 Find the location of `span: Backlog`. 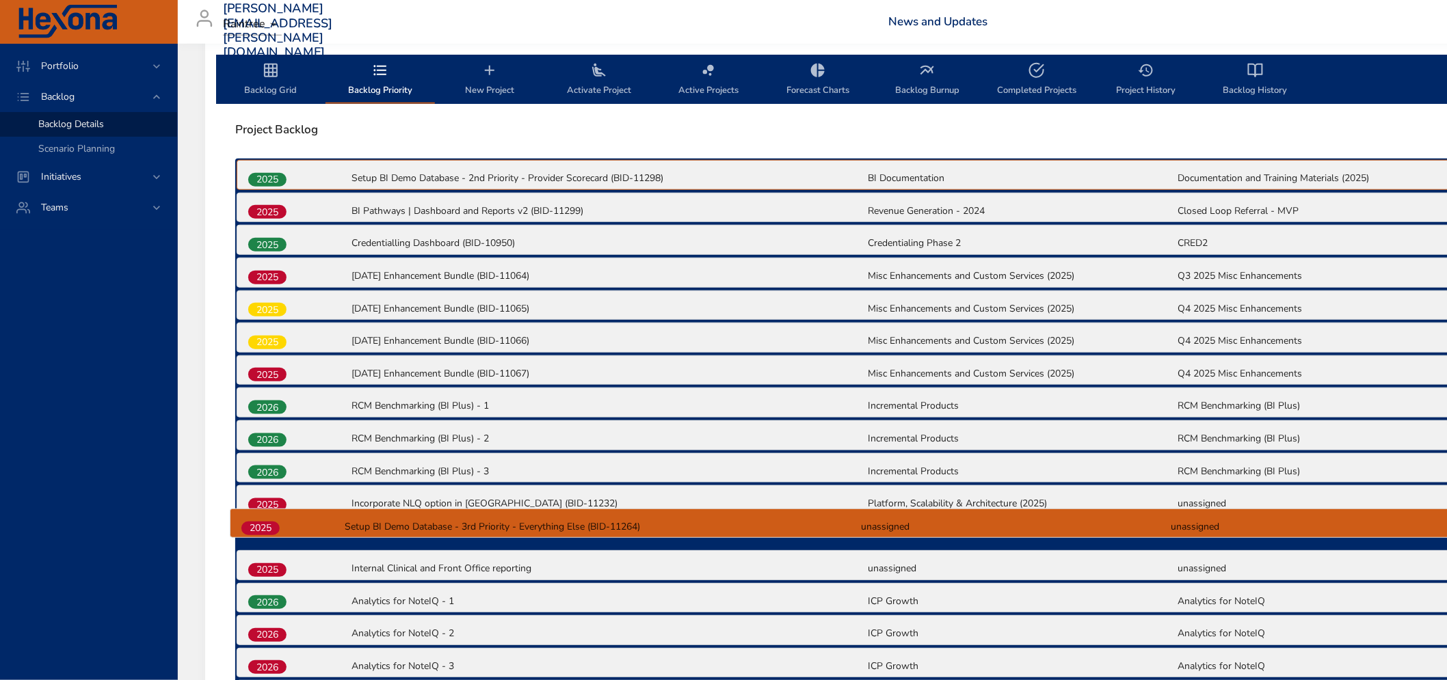

span: Backlog is located at coordinates (57, 96).